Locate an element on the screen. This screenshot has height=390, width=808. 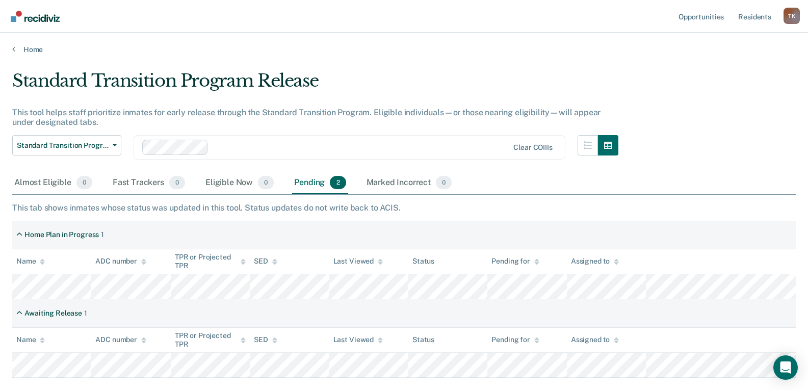
div: Home Plan in Progress1 is located at coordinates (60, 235).